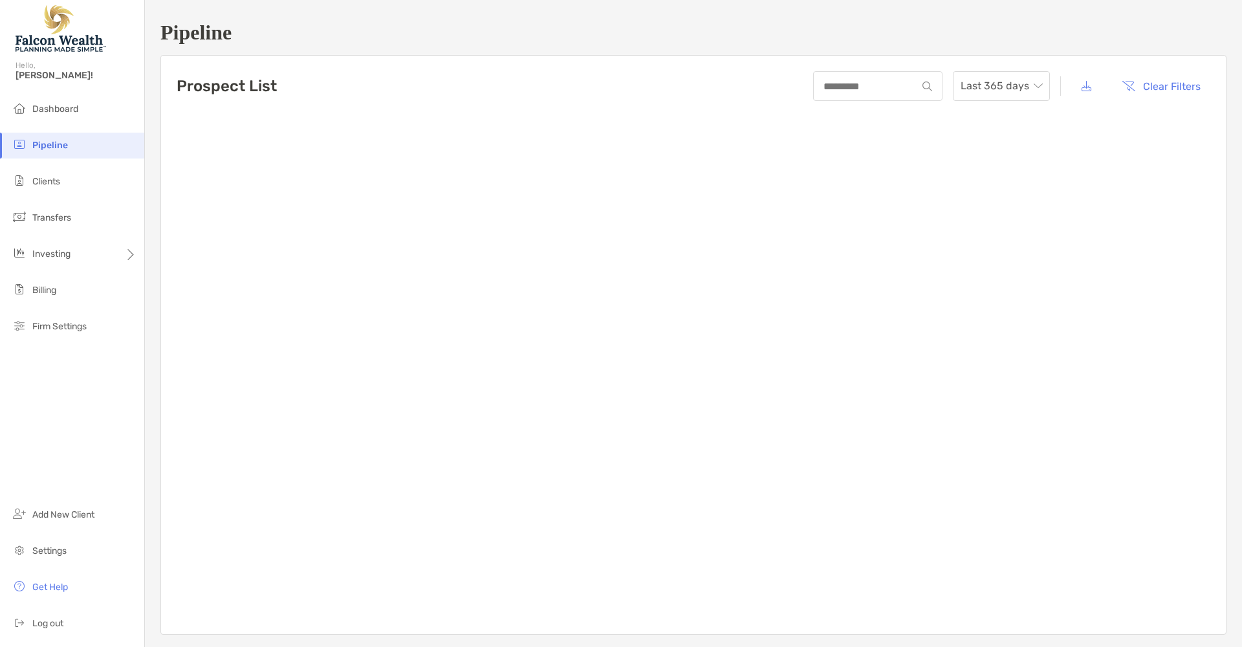  Describe the element at coordinates (19, 586) in the screenshot. I see `img: get-help icon` at that location.